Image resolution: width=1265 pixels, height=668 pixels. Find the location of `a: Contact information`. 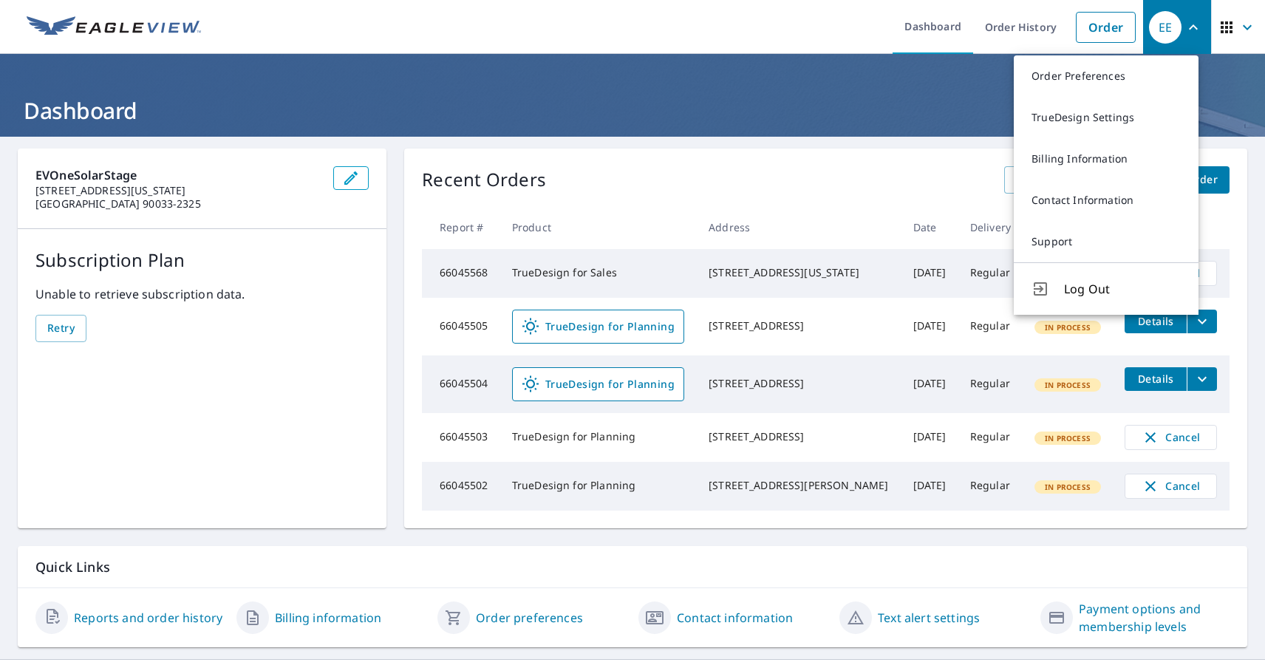

a: Contact information is located at coordinates (734, 618).